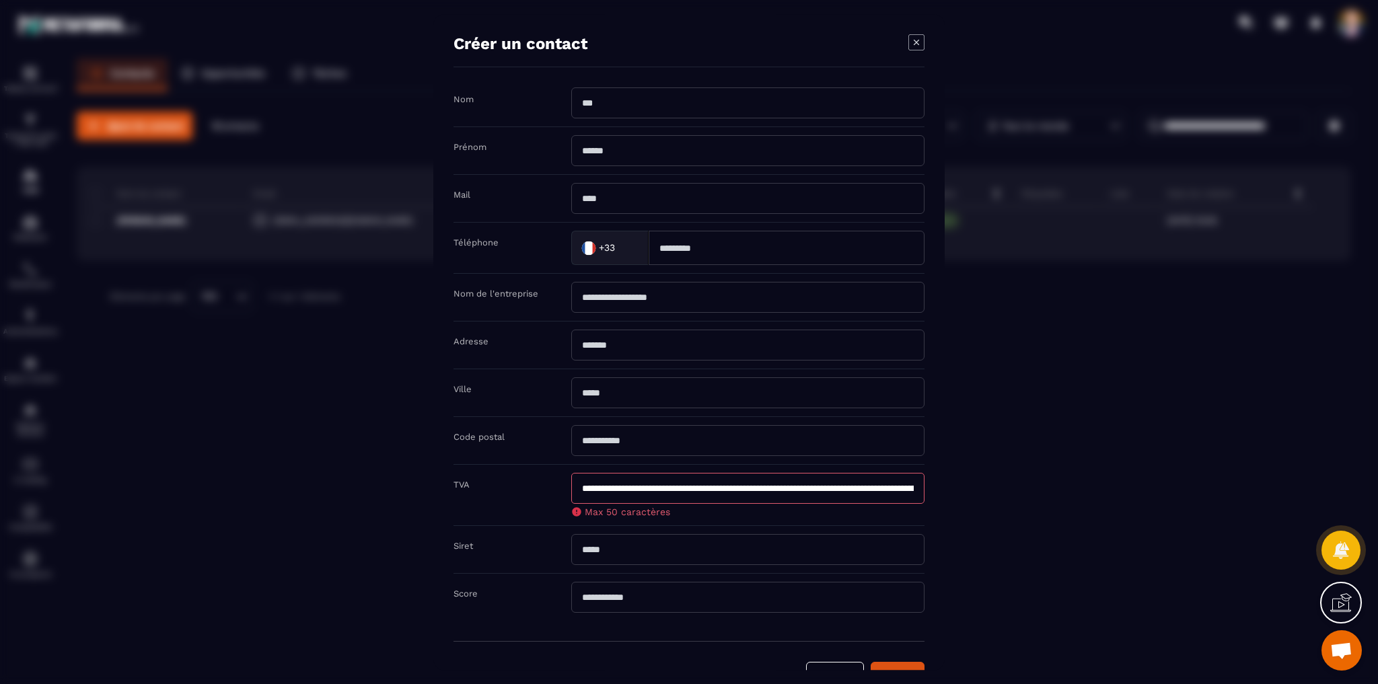 The width and height of the screenshot is (1378, 684). Describe the element at coordinates (520, 44) in the screenshot. I see `h4: Créer un contact` at that location.